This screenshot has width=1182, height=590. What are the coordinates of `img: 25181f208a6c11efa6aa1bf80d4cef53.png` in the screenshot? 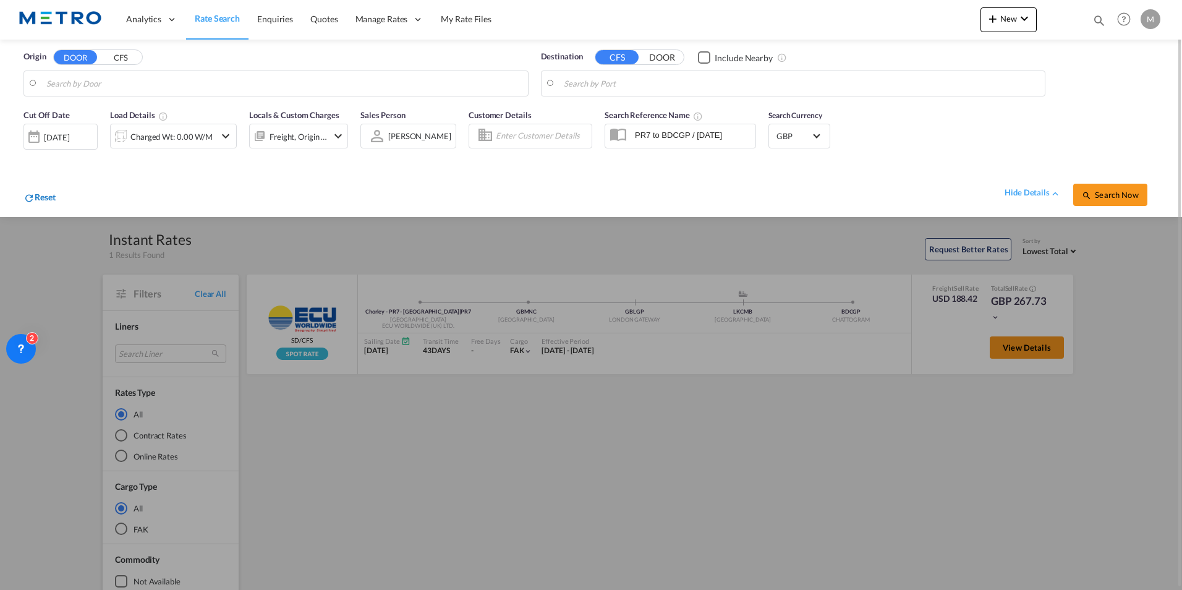 It's located at (60, 19).